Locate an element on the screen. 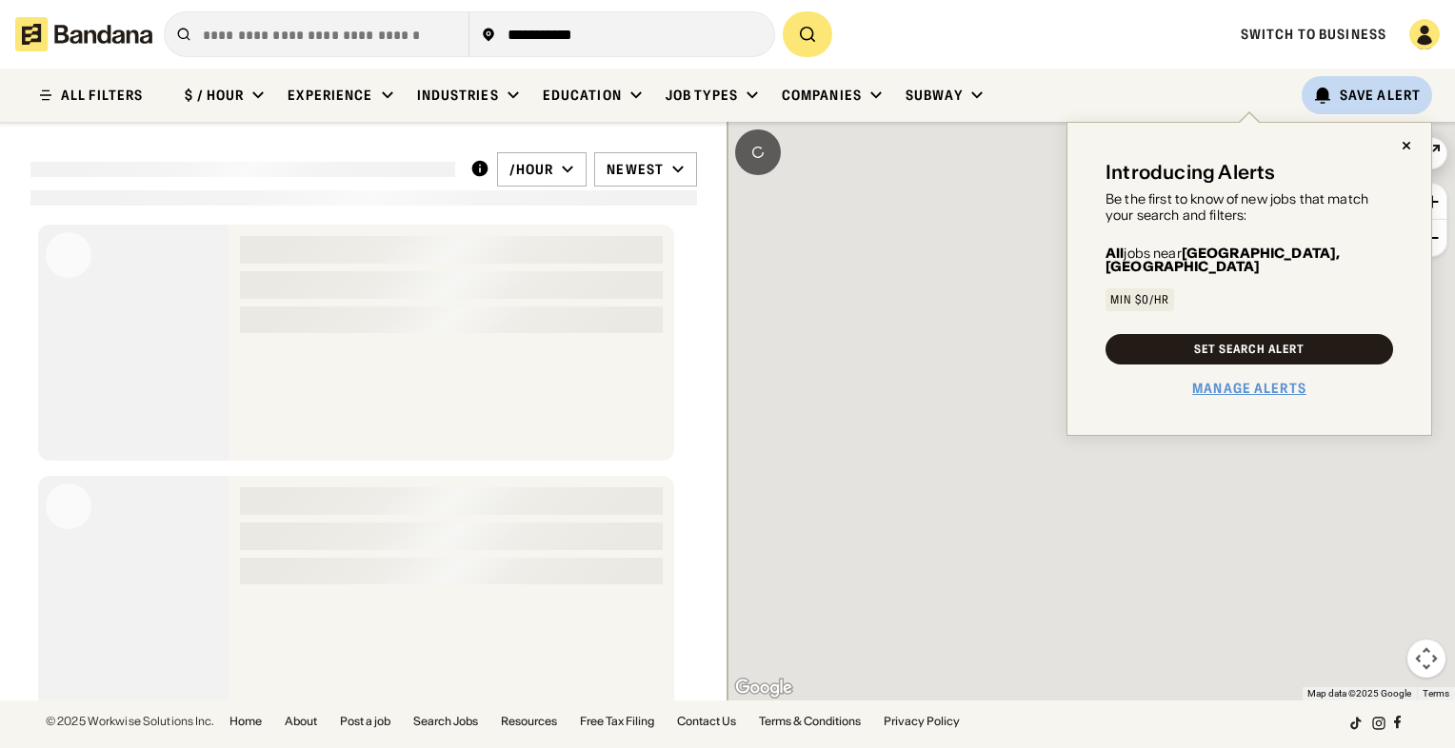 This screenshot has width=1455, height=748. a: Post a job is located at coordinates (365, 722).